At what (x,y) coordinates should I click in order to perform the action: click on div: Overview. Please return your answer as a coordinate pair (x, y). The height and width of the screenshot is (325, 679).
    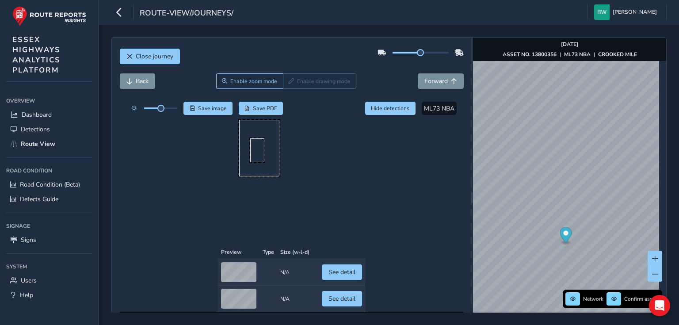
    Looking at the image, I should click on (49, 101).